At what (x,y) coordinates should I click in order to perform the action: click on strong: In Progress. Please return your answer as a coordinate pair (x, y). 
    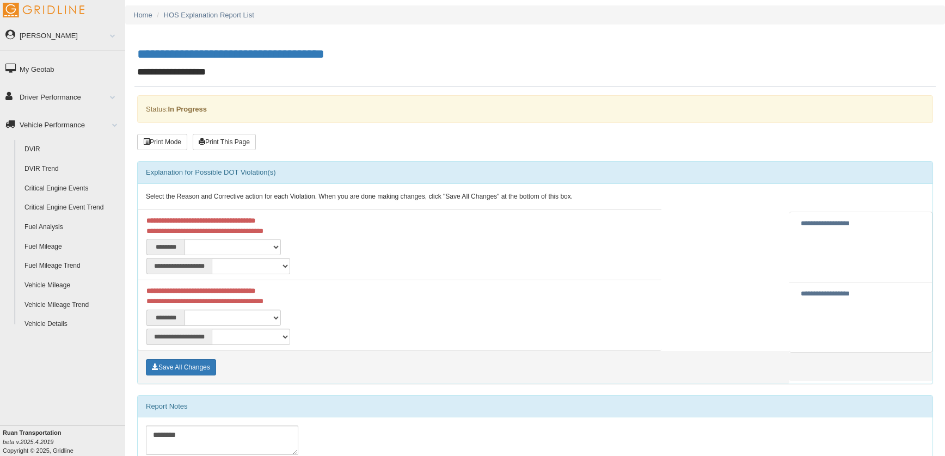
    Looking at the image, I should click on (187, 109).